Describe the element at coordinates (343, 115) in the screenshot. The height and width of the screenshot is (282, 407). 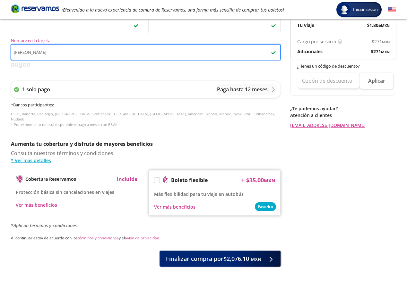
I see `p: Atención a clientes` at that location.